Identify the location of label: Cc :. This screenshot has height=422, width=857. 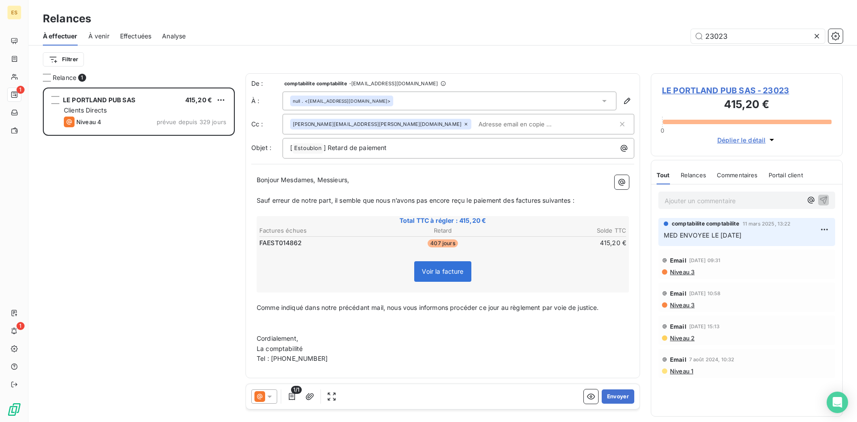
(267, 124).